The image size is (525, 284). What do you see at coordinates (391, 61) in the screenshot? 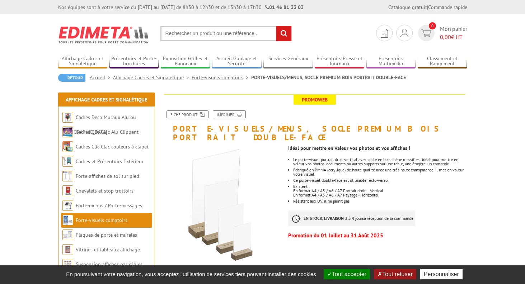
I see `a: Présentoirs Multimédia` at bounding box center [391, 61].